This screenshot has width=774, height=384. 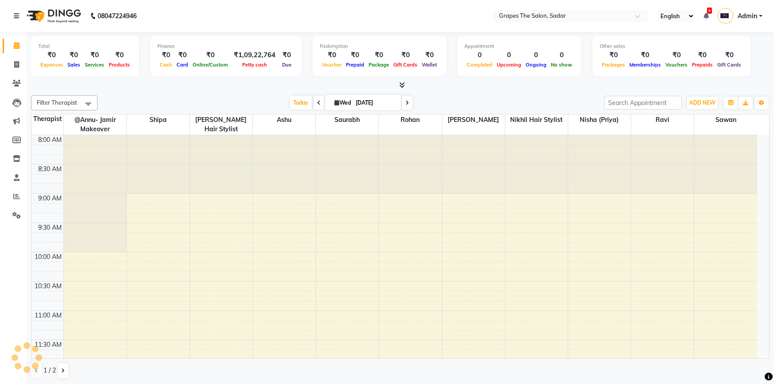 I want to click on button: ADD NEW, so click(x=702, y=103).